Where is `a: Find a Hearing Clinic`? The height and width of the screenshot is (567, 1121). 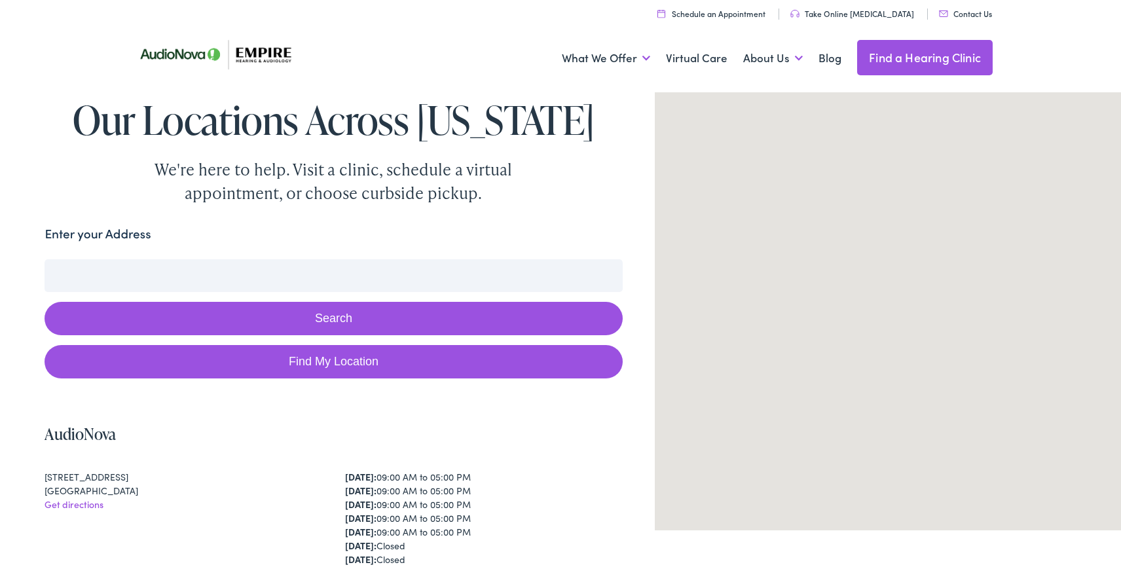 a: Find a Hearing Clinic is located at coordinates (925, 58).